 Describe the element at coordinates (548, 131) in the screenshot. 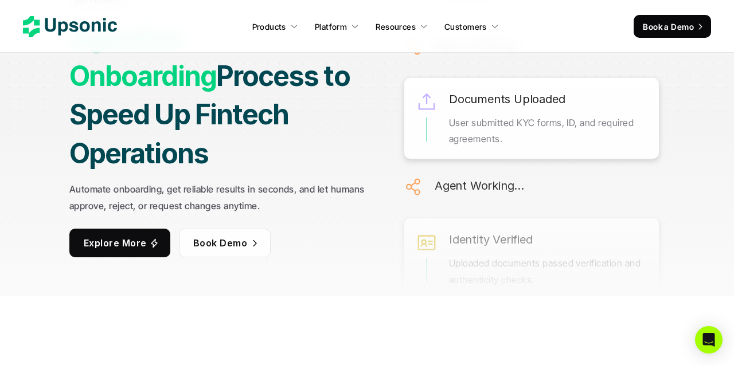

I see `p: User submitted KYC forms, ID, and required agreements.` at that location.